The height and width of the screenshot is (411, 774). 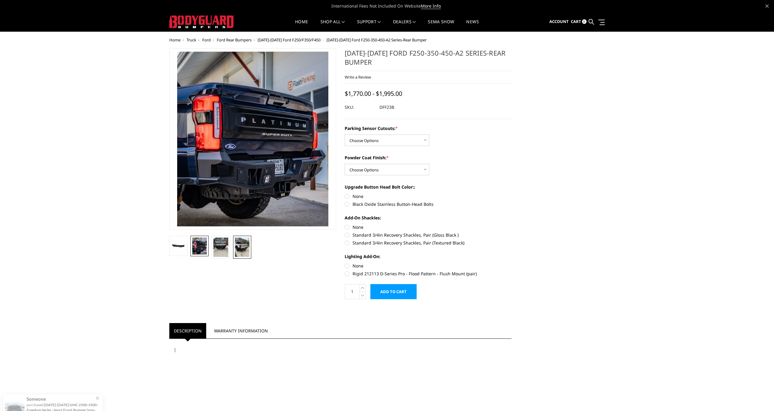 I want to click on label: Powder Coat Finish:, so click(x=428, y=158).